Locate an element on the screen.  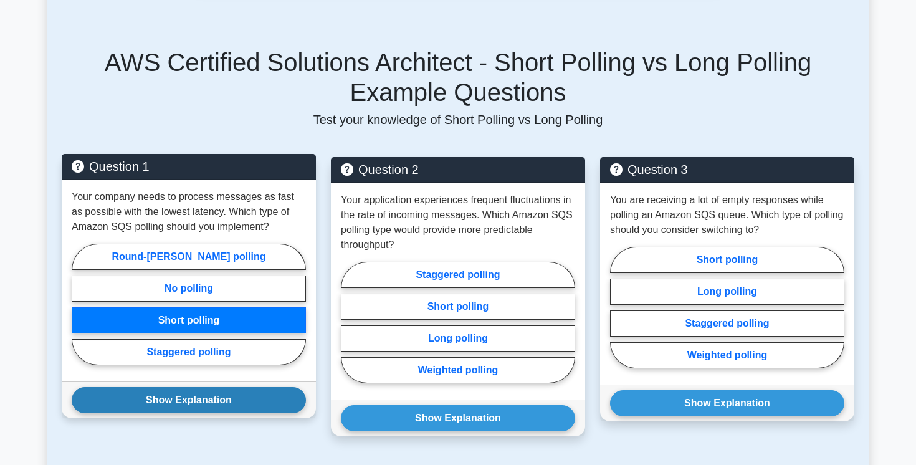
h5: Question 1 is located at coordinates (189, 166).